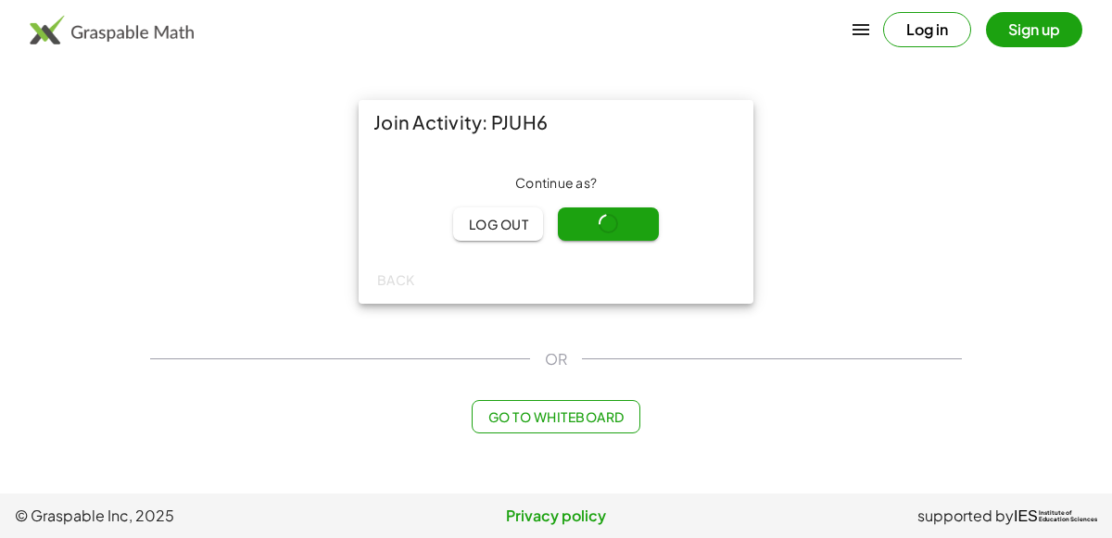  I want to click on button: Log out, so click(498, 224).